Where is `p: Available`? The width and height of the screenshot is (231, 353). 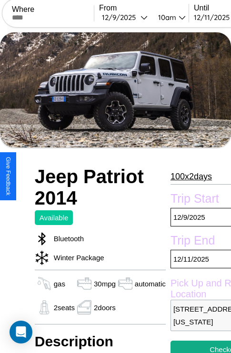 p: Available is located at coordinates (54, 217).